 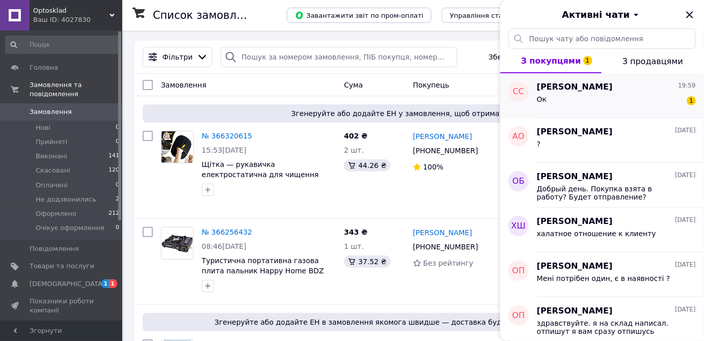 I want to click on button: З покупцями1, so click(x=550, y=61).